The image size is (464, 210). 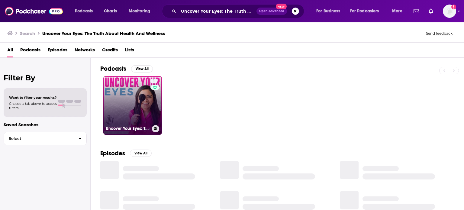 What do you see at coordinates (33, 106) in the screenshot?
I see `span: Choose a tab above to access filters.` at bounding box center [33, 106].